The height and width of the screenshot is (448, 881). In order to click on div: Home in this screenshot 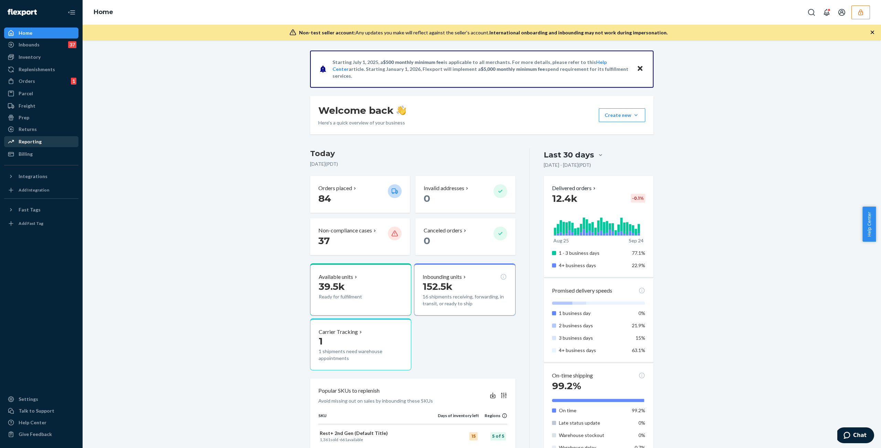, I will do `click(25, 33)`.